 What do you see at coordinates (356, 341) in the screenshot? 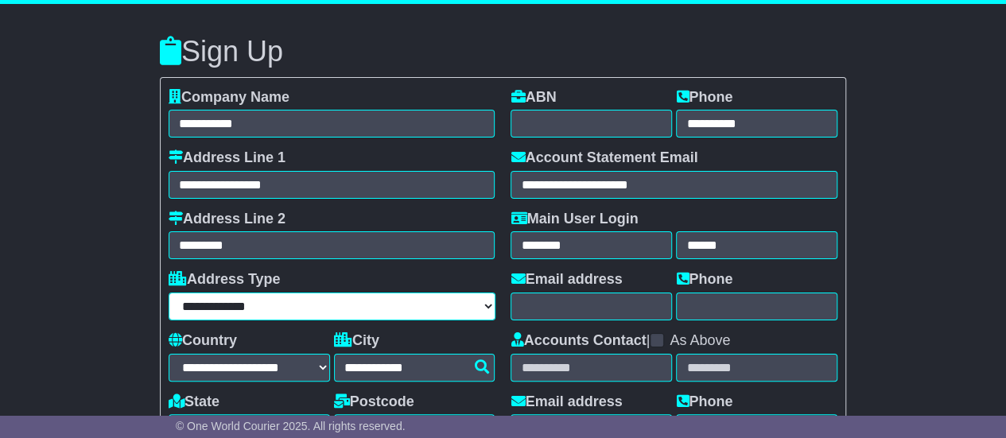
I see `label: City` at bounding box center [356, 341].